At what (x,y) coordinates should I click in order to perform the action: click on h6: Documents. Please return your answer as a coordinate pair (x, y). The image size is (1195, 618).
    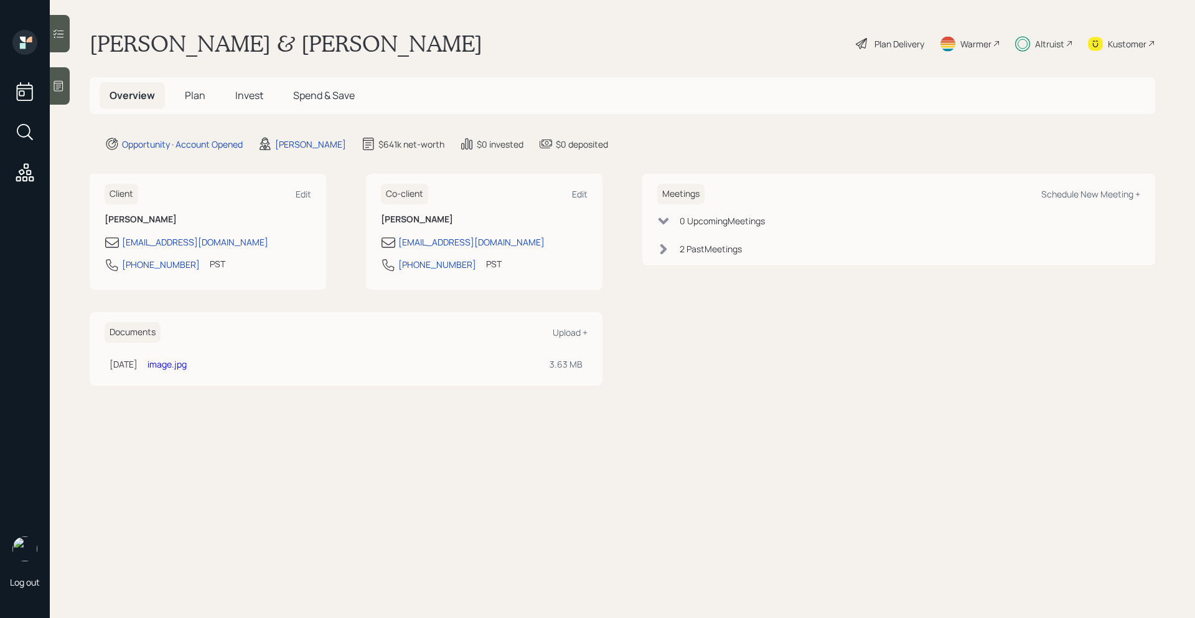
    Looking at the image, I should click on (133, 332).